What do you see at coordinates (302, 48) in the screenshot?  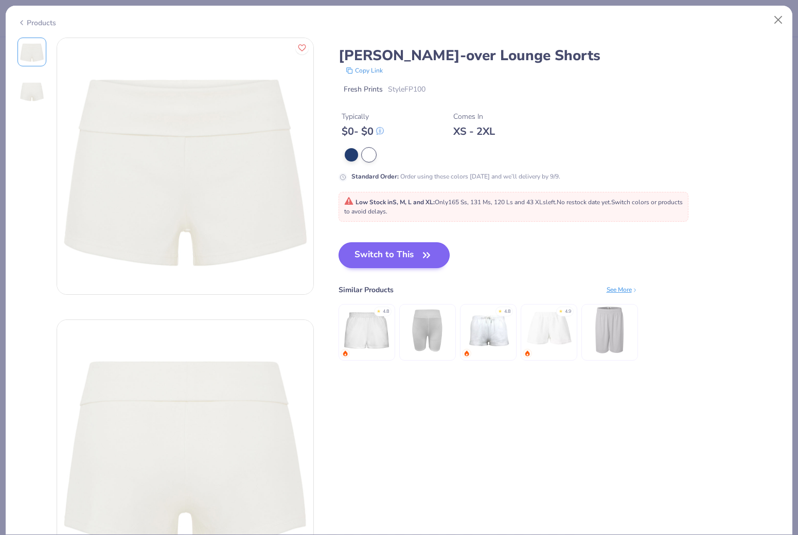 I see `button: Like` at bounding box center [302, 48].